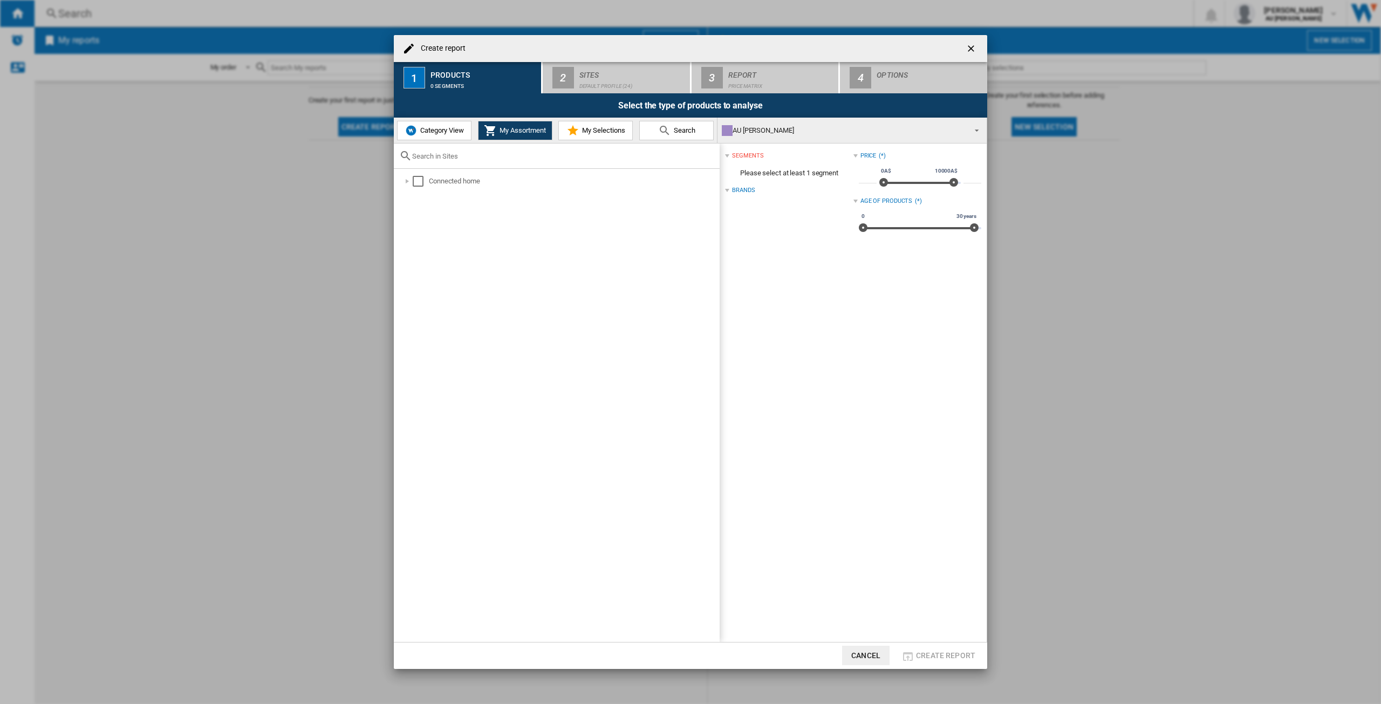 Image resolution: width=1381 pixels, height=704 pixels. I want to click on span: Please select at least 1 segment, so click(789, 173).